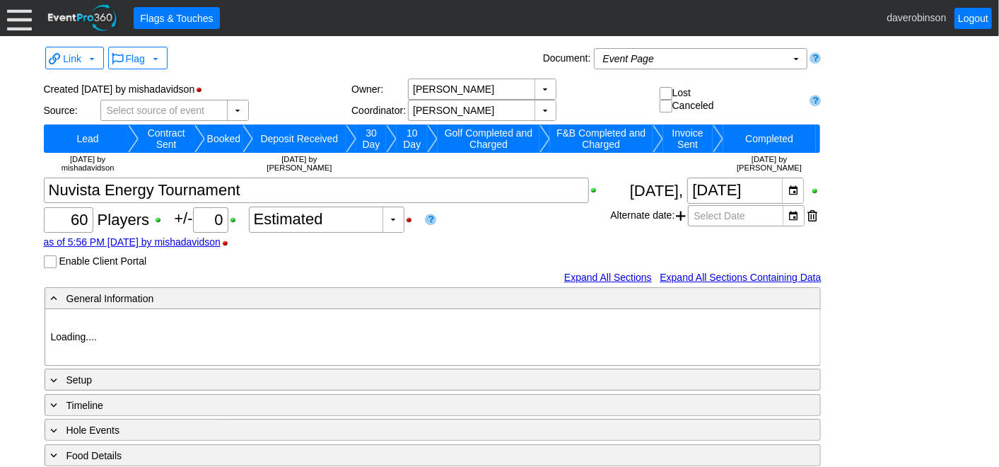 Image resolution: width=999 pixels, height=467 pixels. I want to click on div: Hole Events, so click(404, 429).